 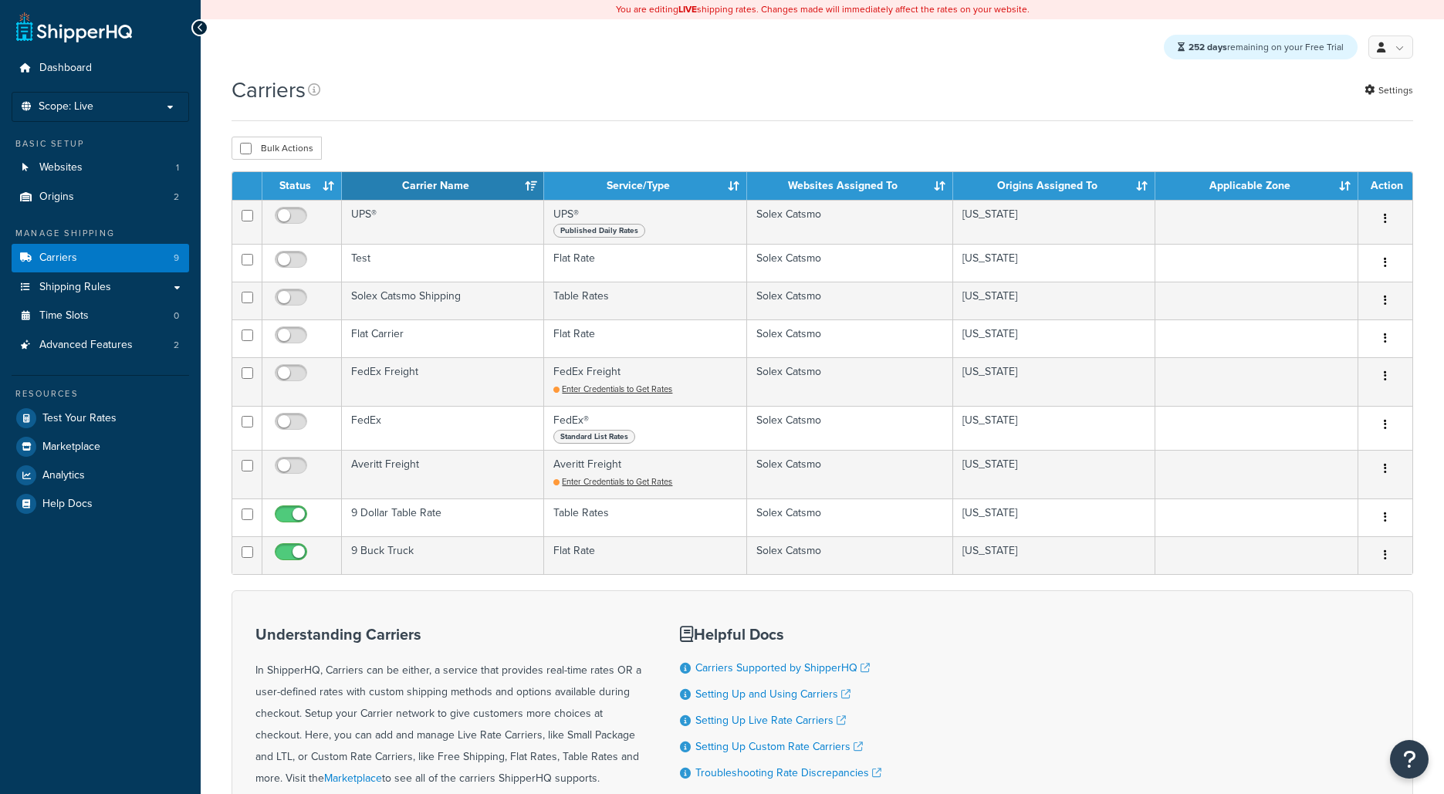 I want to click on a: ShipperHQ Home, so click(x=74, y=27).